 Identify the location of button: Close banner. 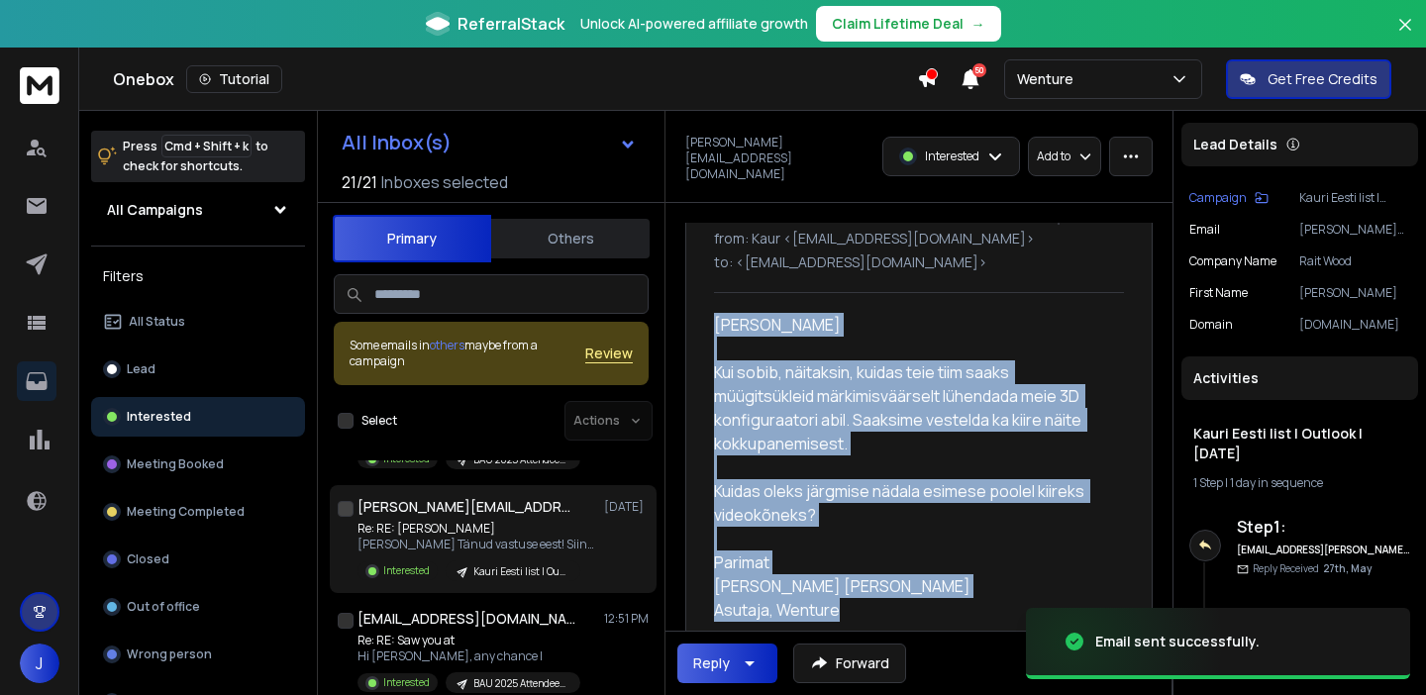
(1405, 36).